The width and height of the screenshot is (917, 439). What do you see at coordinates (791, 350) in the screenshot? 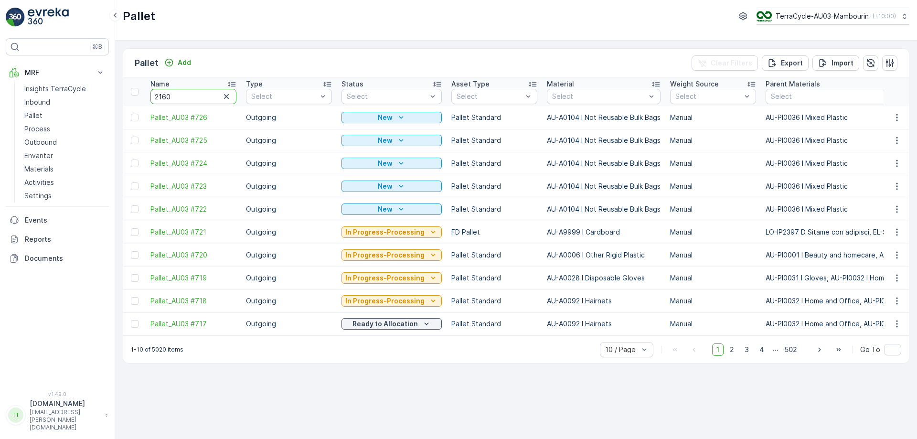
I see `span: 502` at bounding box center [791, 350].